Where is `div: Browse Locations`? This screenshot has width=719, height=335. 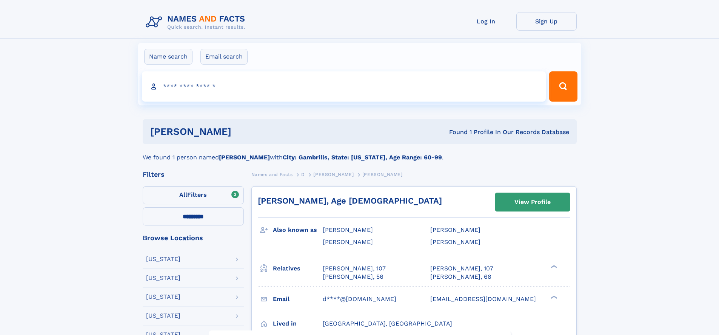 div: Browse Locations is located at coordinates (193, 238).